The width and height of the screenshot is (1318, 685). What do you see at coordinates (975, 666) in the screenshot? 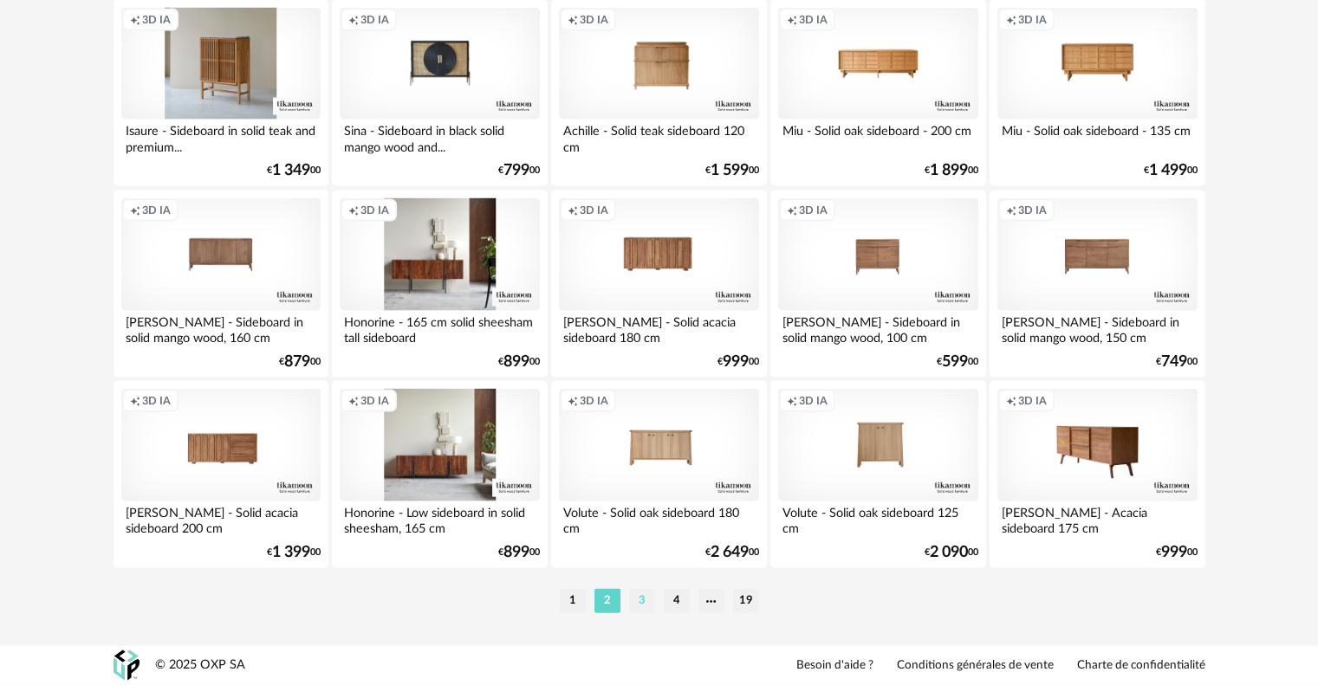
I see `a: Conditions générales de vente` at bounding box center [975, 666].